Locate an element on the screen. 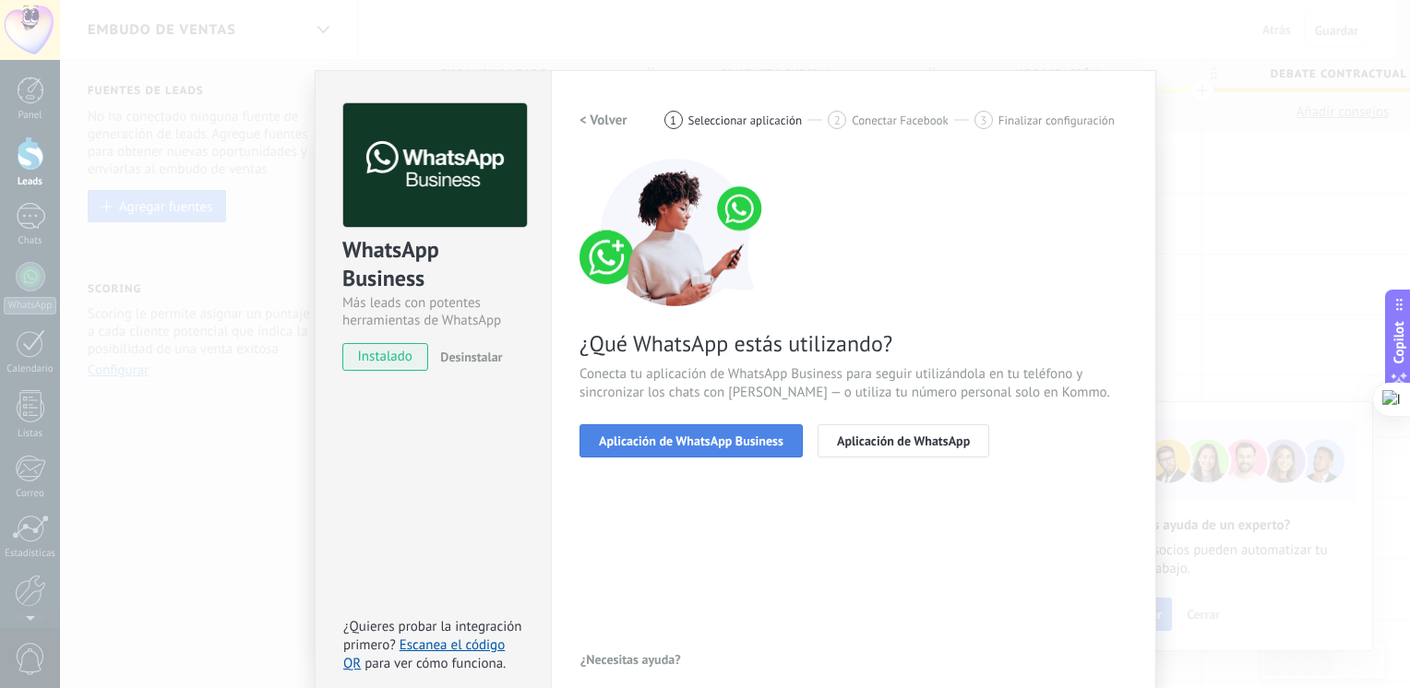 The width and height of the screenshot is (1410, 688). span: ¿Necesitas ayuda? is located at coordinates (630, 660).